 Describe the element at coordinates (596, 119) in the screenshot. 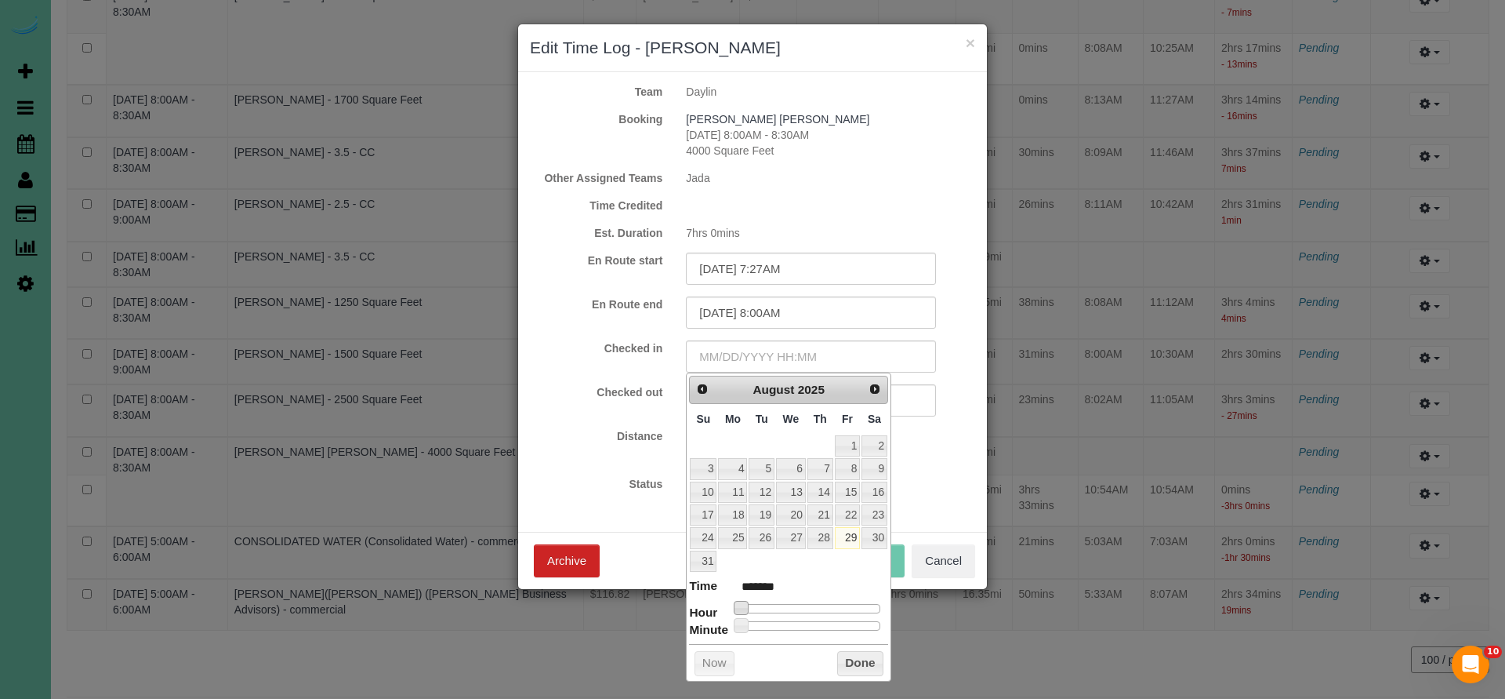

I see `label: Booking` at that location.